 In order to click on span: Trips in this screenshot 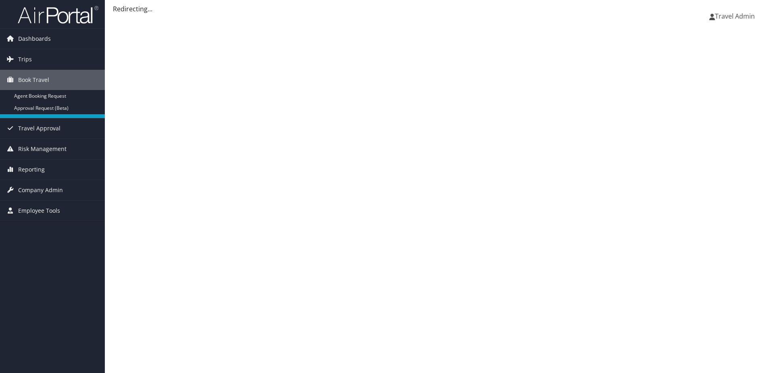, I will do `click(25, 59)`.